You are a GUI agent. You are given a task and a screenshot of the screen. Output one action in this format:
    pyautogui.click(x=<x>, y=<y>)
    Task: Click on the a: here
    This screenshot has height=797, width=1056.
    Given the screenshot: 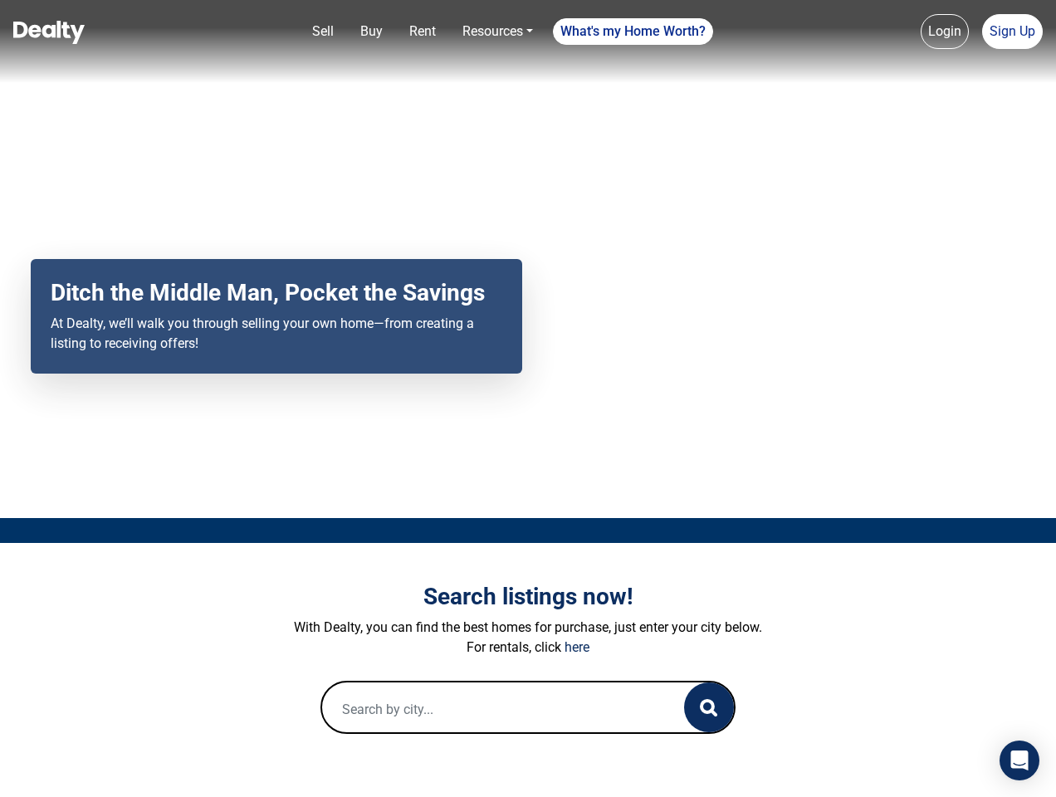 What is the action you would take?
    pyautogui.click(x=577, y=646)
    